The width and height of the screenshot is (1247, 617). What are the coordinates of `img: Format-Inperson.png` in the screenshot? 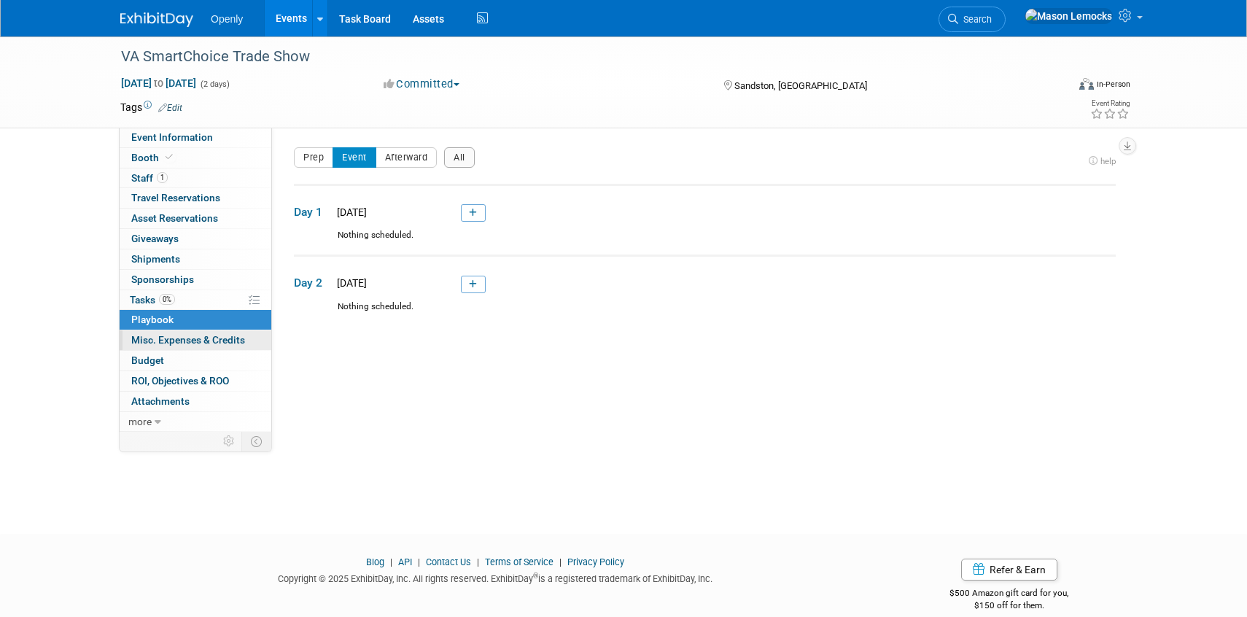 It's located at (1087, 84).